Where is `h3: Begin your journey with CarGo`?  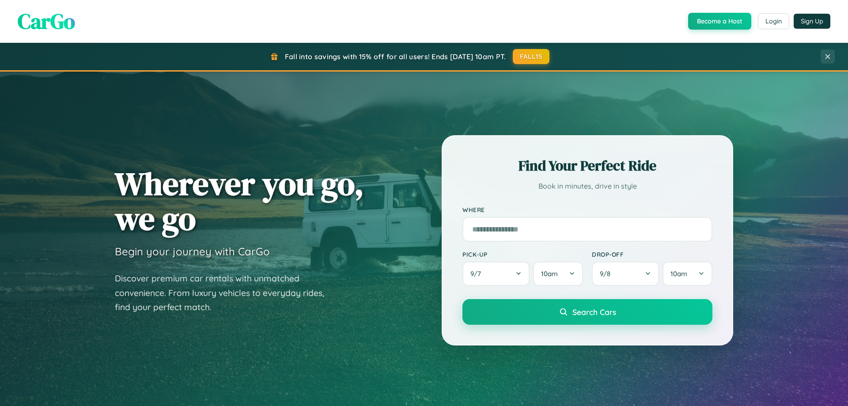 h3: Begin your journey with CarGo is located at coordinates (192, 251).